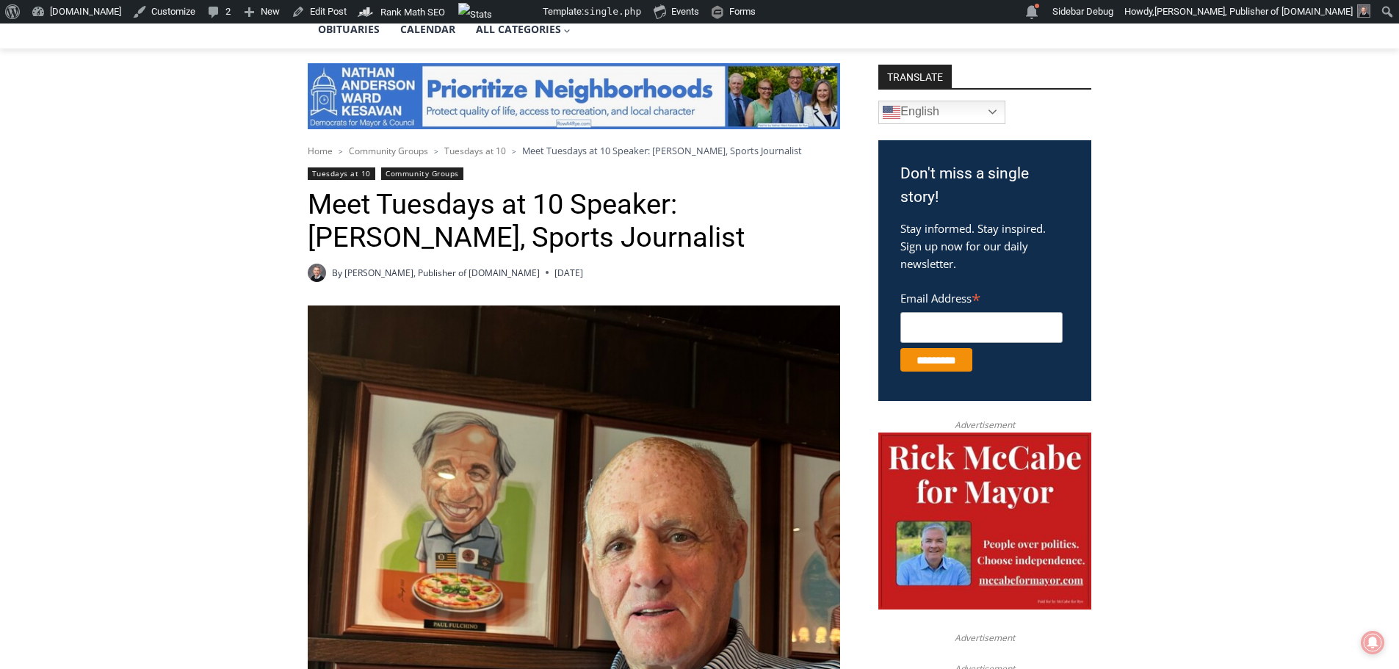 Image resolution: width=1399 pixels, height=669 pixels. What do you see at coordinates (573, 151) in the screenshot?
I see `nav: Breadcrumbs` at bounding box center [573, 151].